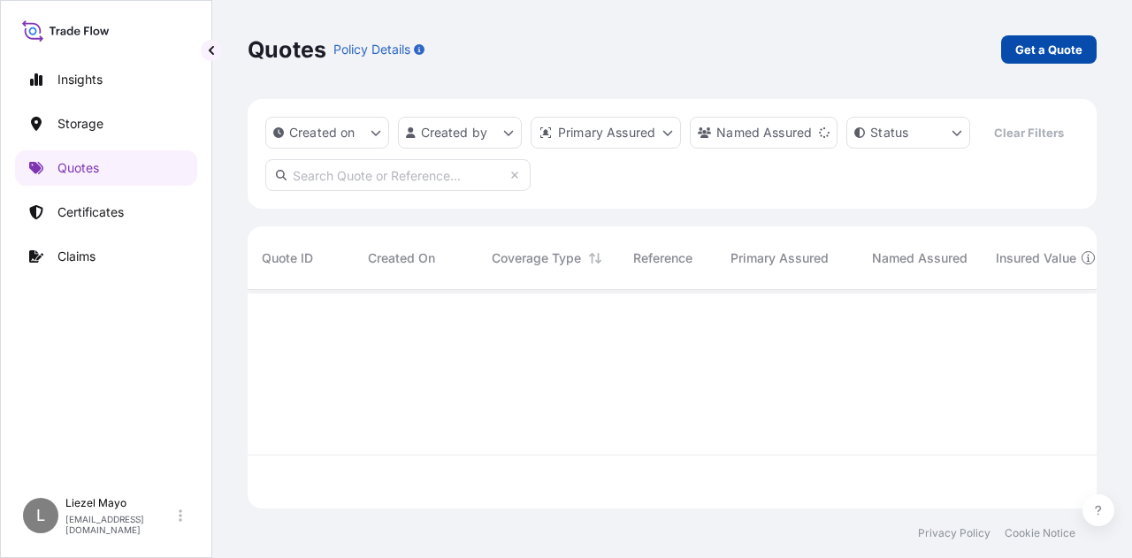 This screenshot has width=1132, height=558. Describe the element at coordinates (606, 133) in the screenshot. I see `button: distributor Filter options` at that location.